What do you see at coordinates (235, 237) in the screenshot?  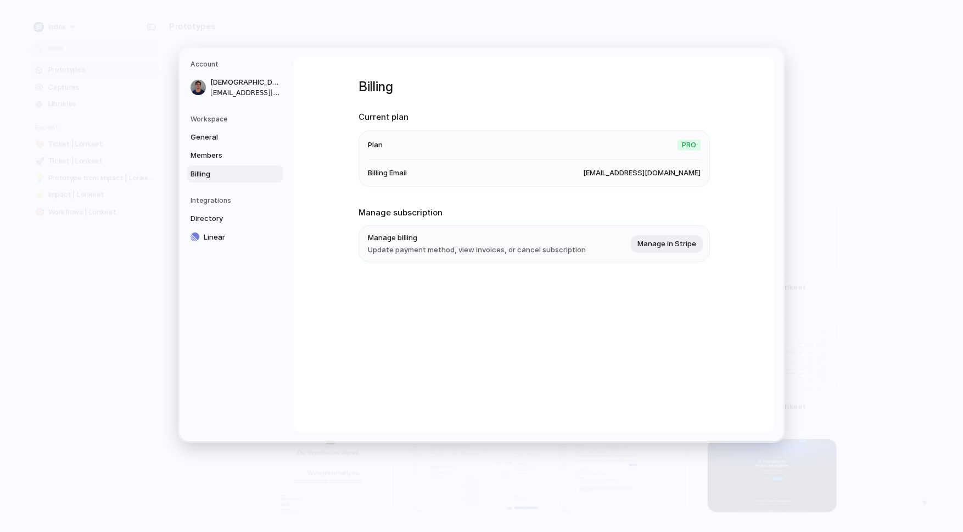 I see `a: Linear` at bounding box center [235, 237].